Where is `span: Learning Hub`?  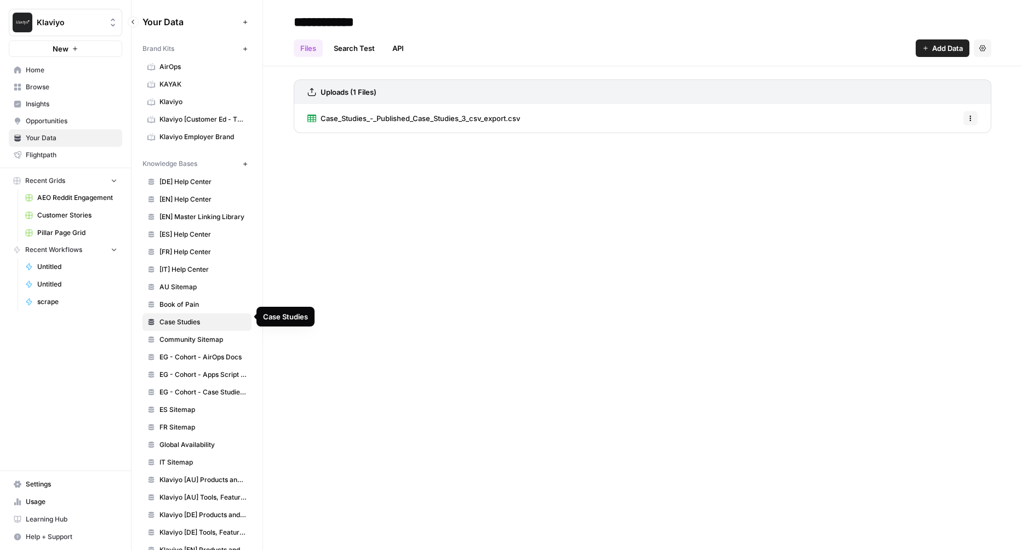 span: Learning Hub is located at coordinates (71, 519).